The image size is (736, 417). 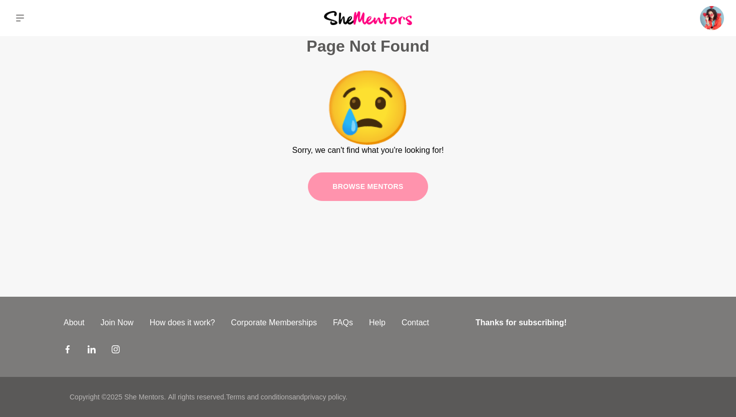 What do you see at coordinates (259, 397) in the screenshot?
I see `a: Terms and conditions` at bounding box center [259, 397].